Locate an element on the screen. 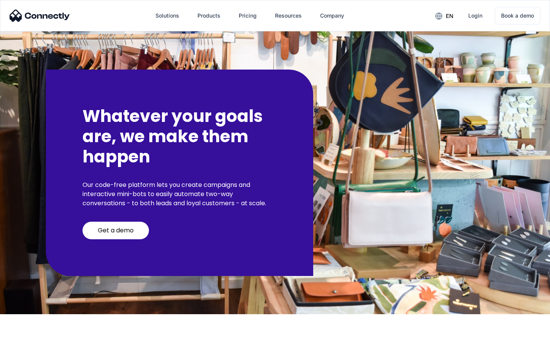 The width and height of the screenshot is (550, 344). div: Products is located at coordinates (209, 16).